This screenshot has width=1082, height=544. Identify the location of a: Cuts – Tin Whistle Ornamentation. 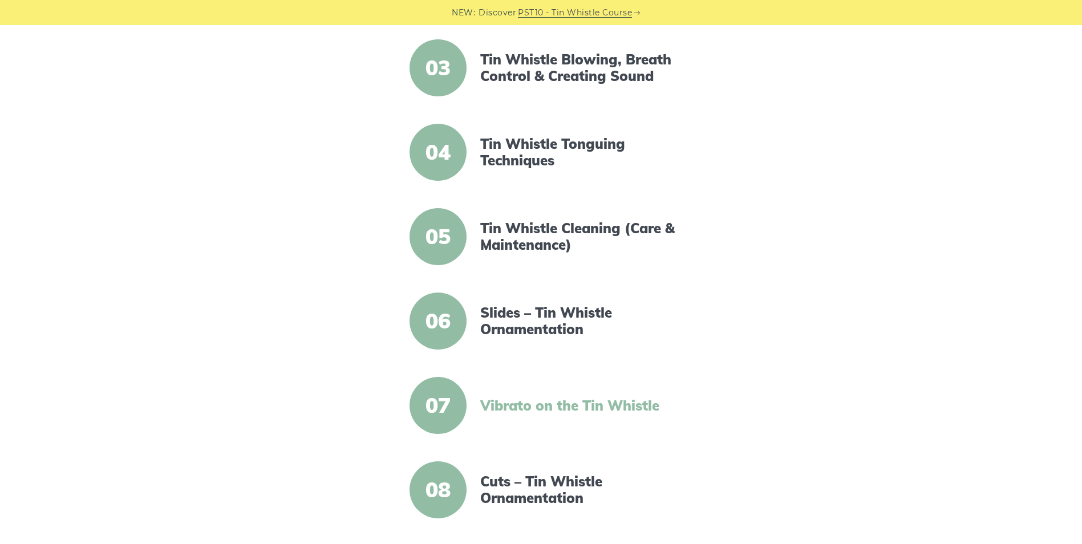
(579, 490).